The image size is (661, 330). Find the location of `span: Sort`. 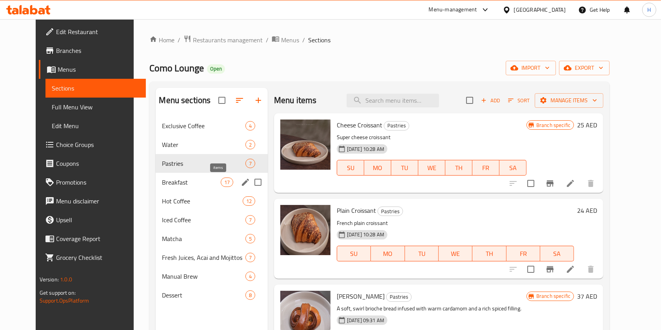

span: Sort is located at coordinates (518, 100).